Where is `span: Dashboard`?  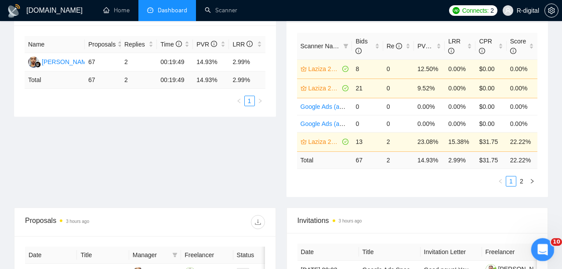 span: Dashboard is located at coordinates (172, 10).